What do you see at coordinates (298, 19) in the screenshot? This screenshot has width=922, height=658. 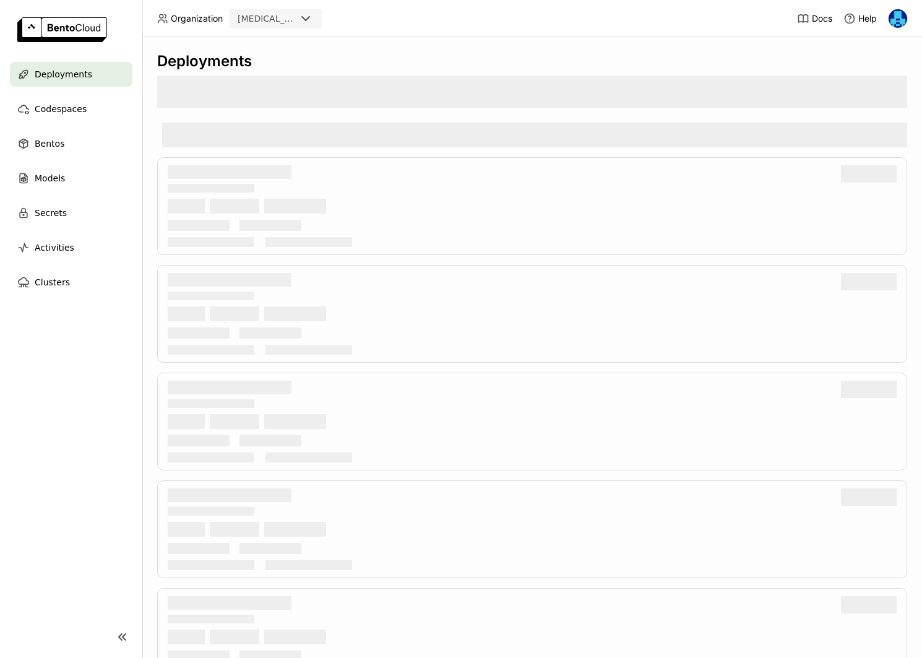 I see `input: Selected revia.` at bounding box center [298, 19].